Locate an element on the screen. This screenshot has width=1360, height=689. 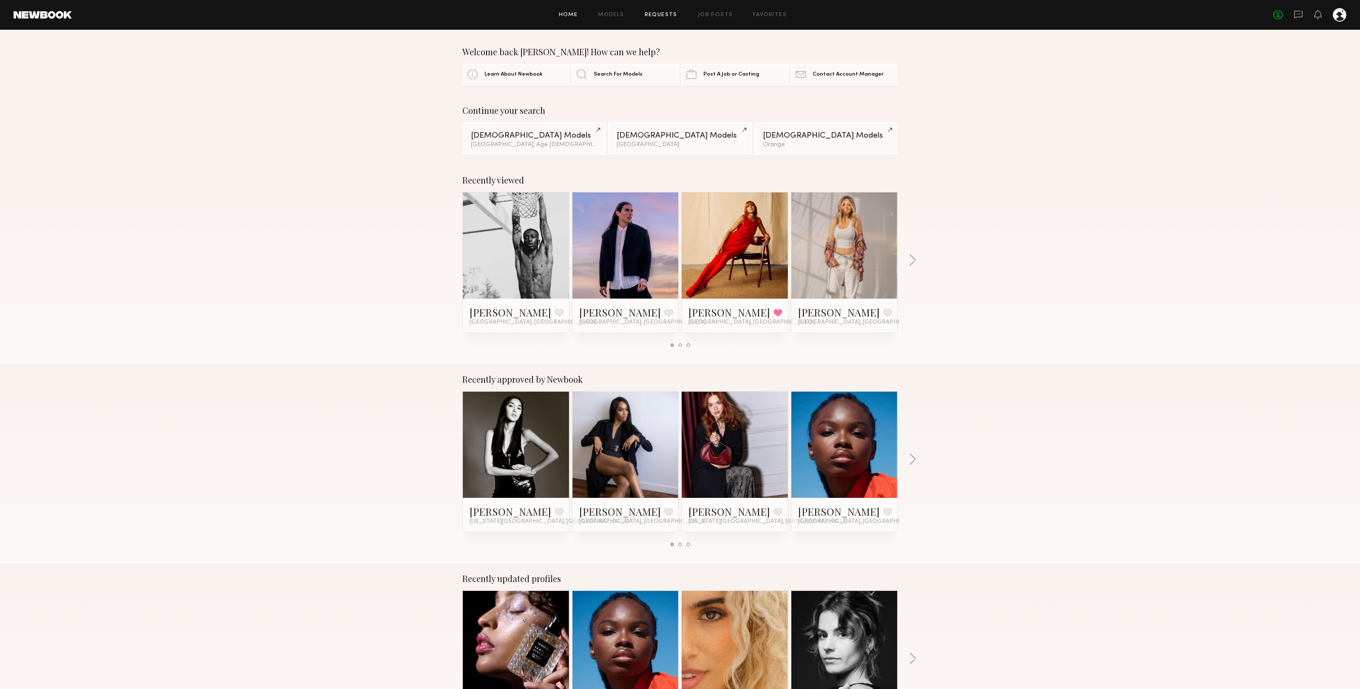
a: Learn About Newbook is located at coordinates (516, 74).